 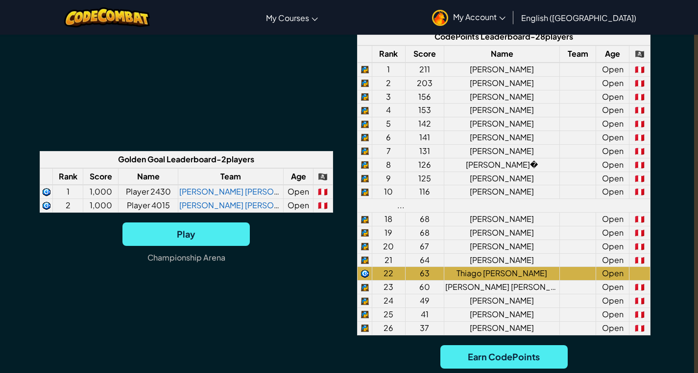 What do you see at coordinates (388, 192) in the screenshot?
I see `td: 10` at bounding box center [388, 192].